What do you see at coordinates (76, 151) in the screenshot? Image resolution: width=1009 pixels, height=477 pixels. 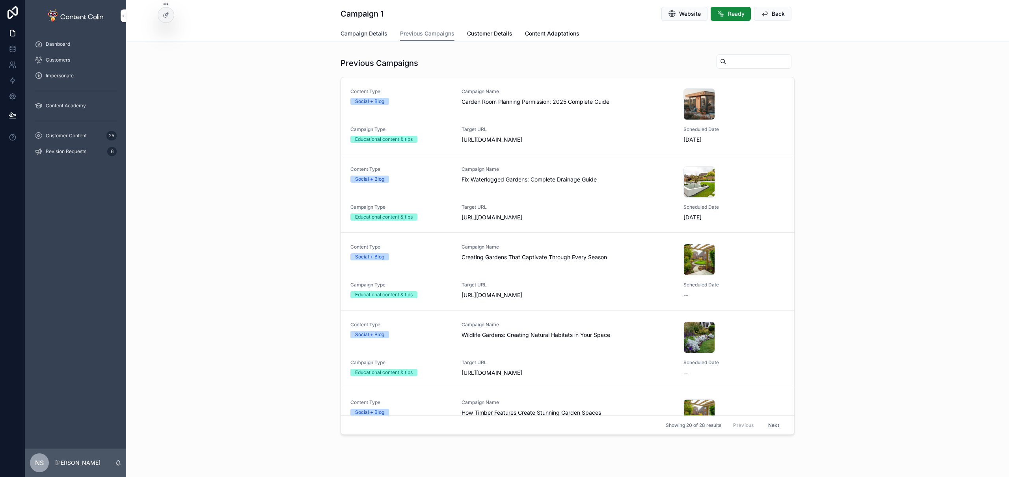 I see `a: Revision Requests6` at bounding box center [76, 151].